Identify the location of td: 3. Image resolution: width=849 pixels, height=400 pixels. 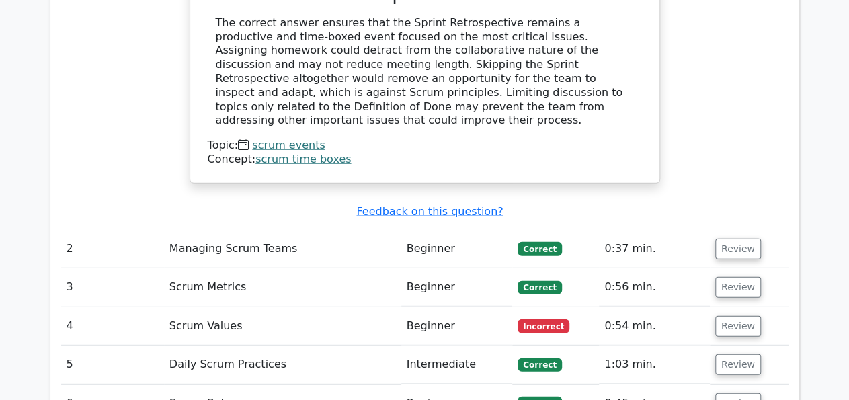
(112, 286).